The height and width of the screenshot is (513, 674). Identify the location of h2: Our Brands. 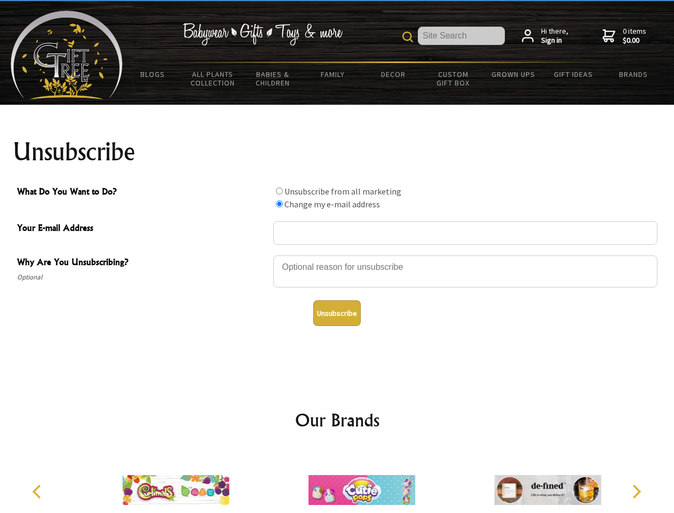
(337, 420).